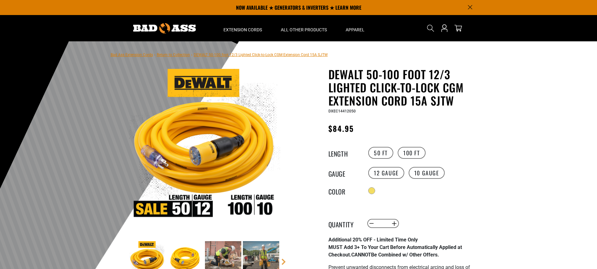  What do you see at coordinates (430, 28) in the screenshot?
I see `summary: Search` at bounding box center [430, 28].